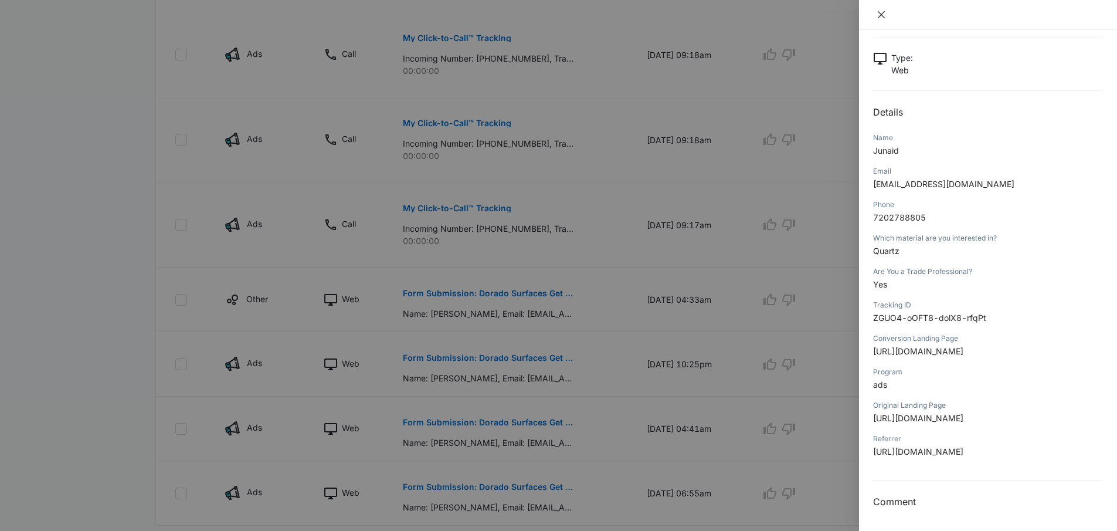  What do you see at coordinates (881, 15) in the screenshot?
I see `button: Close` at bounding box center [881, 15].